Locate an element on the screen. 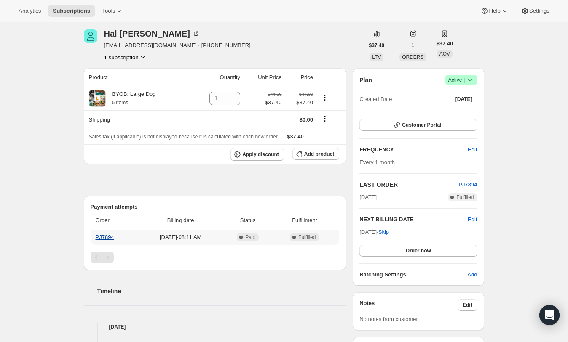 This screenshot has height=342, width=568. h2: Plan is located at coordinates (366, 80).